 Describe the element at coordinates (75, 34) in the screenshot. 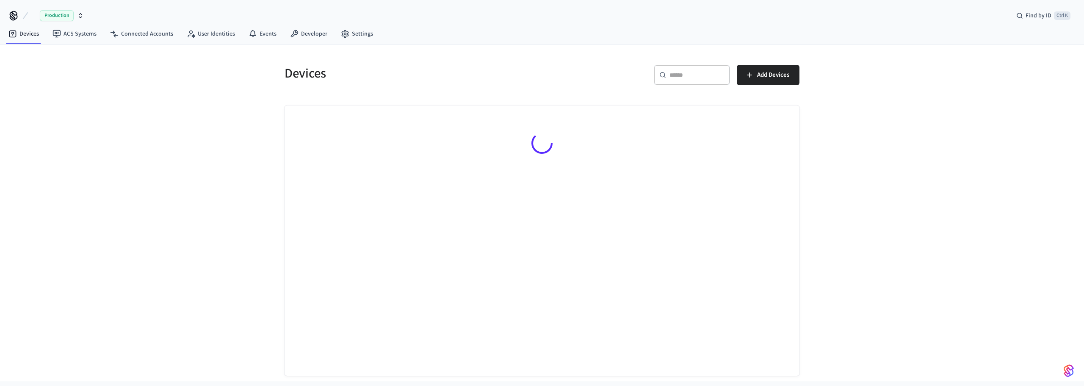

I see `a: ACS Systems` at that location.